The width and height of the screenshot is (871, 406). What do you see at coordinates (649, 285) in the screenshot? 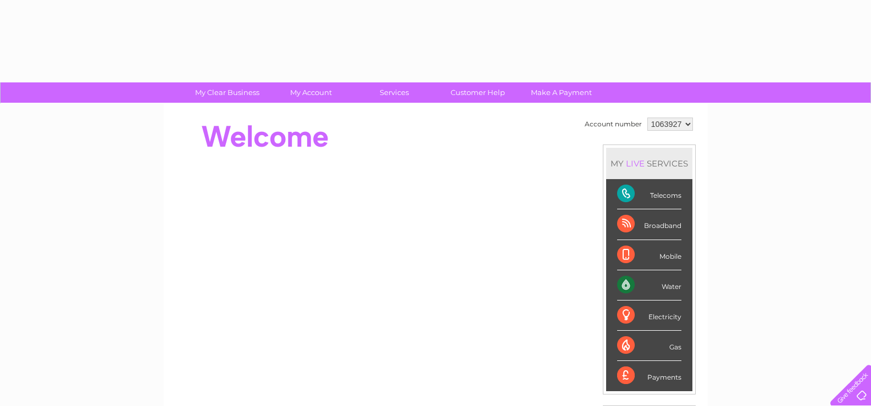
I see `div: Water` at bounding box center [649, 285].